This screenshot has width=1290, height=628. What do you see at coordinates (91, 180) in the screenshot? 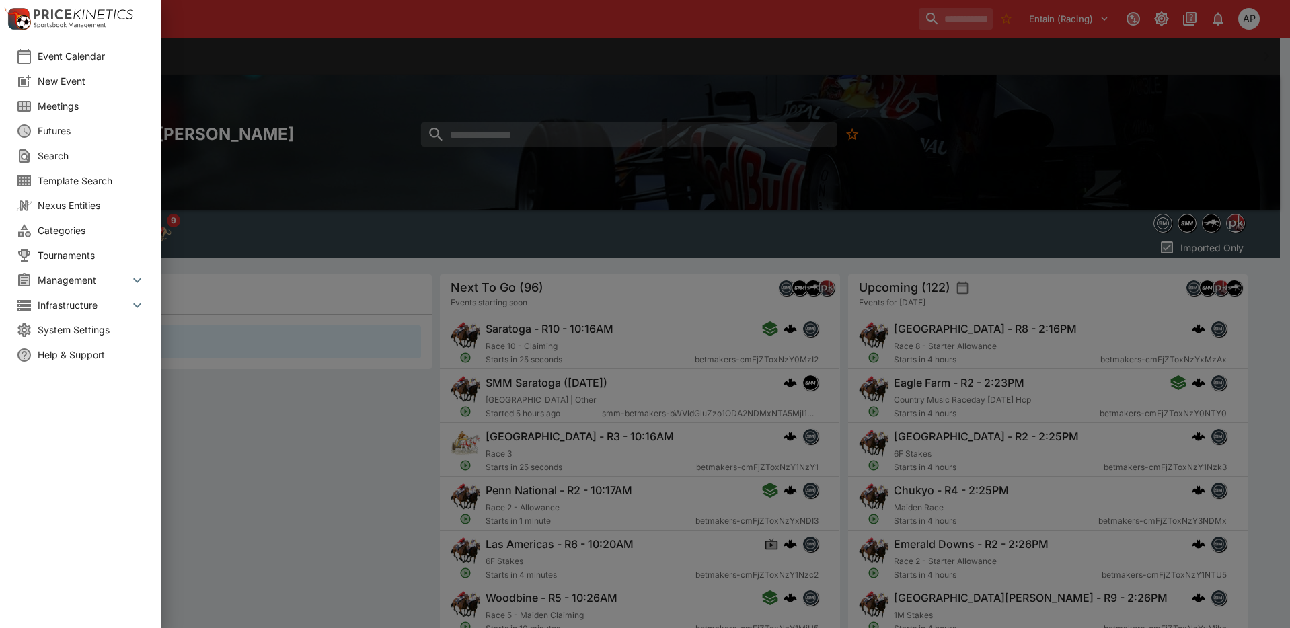
I see `span: Template Search` at bounding box center [91, 180].